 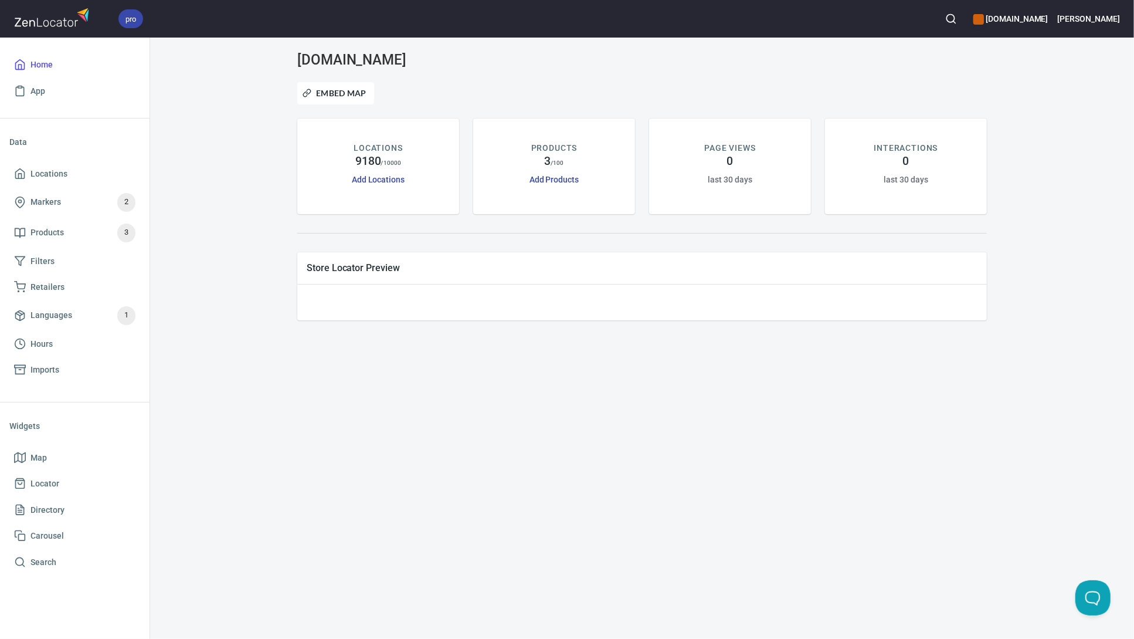 I want to click on span: Hours, so click(x=42, y=344).